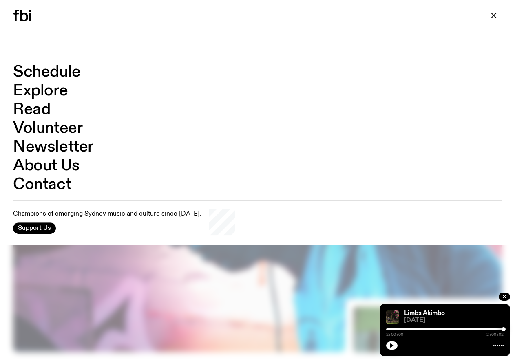  What do you see at coordinates (392, 317) in the screenshot?
I see `a: Jackson sits at an outdoor table, legs crossed and gazing at a black and brown dog also sitting a...` at bounding box center [392, 317].